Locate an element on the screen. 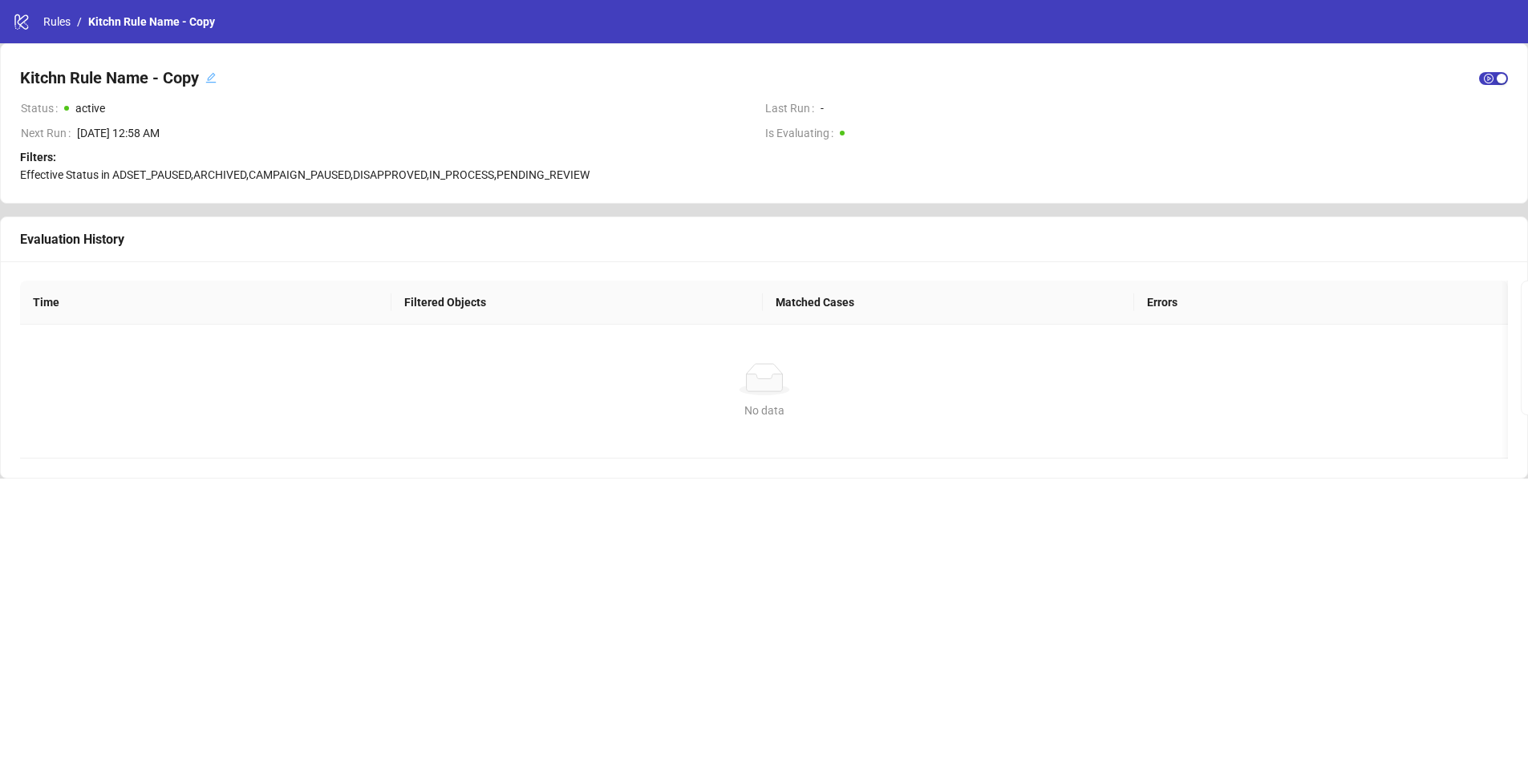 This screenshot has width=1528, height=784. th: Time is located at coordinates (205, 303).